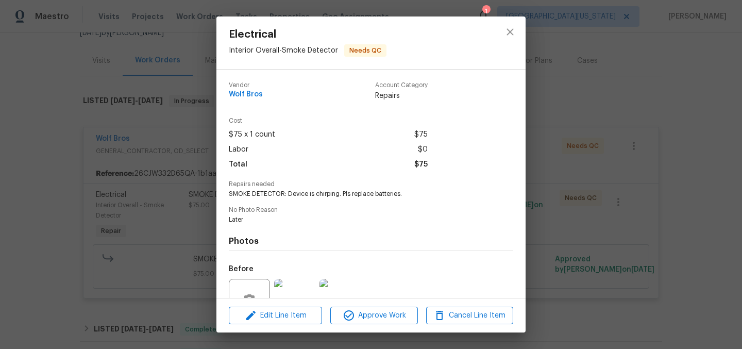 The height and width of the screenshot is (349, 742). What do you see at coordinates (371, 241) in the screenshot?
I see `h4: Photos` at bounding box center [371, 241].